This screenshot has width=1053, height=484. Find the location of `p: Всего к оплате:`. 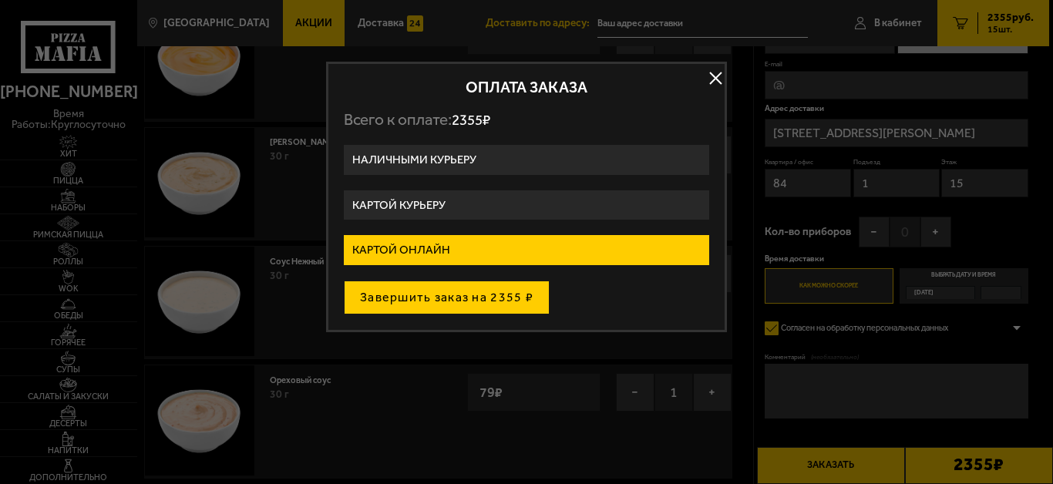

p: Всего к оплате: is located at coordinates (526, 119).